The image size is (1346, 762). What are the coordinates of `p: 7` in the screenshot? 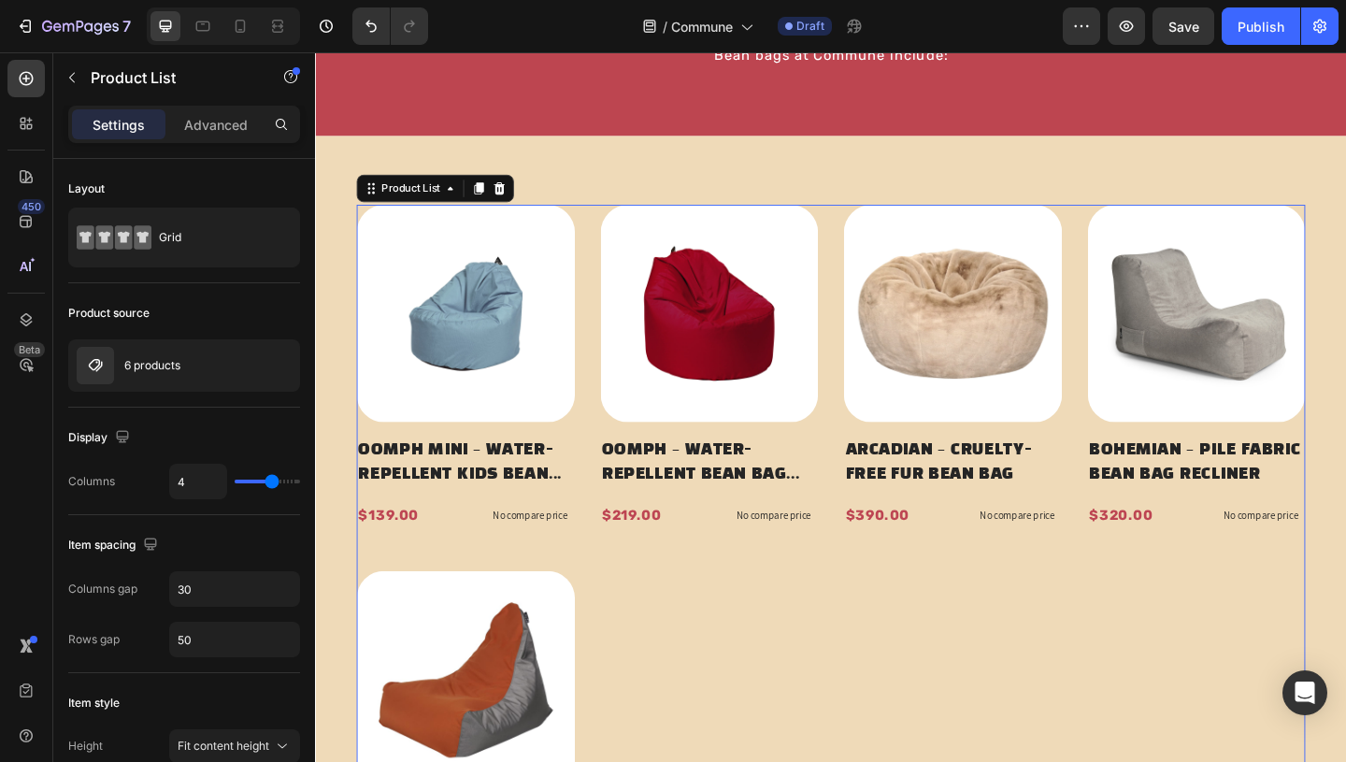 It's located at (126, 26).